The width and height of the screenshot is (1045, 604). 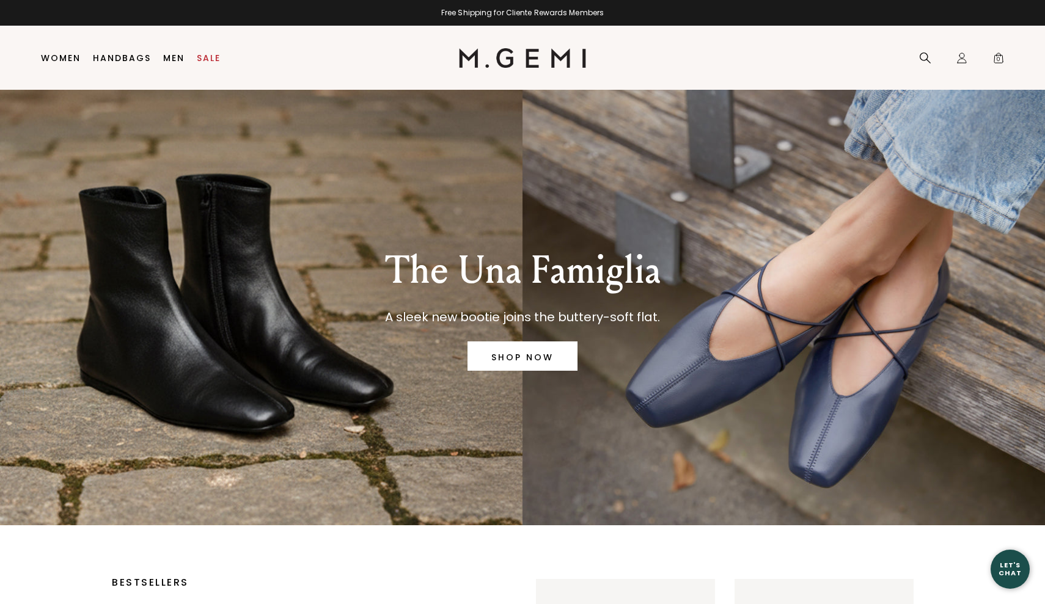 What do you see at coordinates (122, 58) in the screenshot?
I see `a: Handbags` at bounding box center [122, 58].